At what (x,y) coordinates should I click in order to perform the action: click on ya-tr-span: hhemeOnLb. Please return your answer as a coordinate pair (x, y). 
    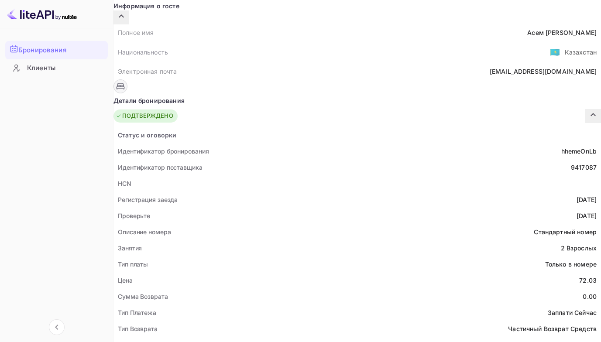
    Looking at the image, I should click on (579, 151).